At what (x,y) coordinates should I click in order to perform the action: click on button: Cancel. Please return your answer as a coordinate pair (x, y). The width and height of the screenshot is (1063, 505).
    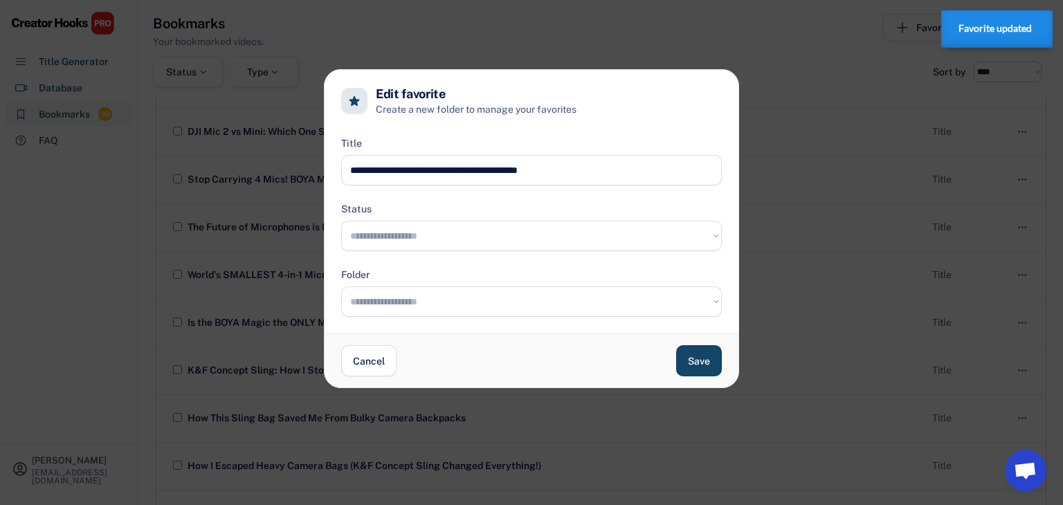
    Looking at the image, I should click on (369, 360).